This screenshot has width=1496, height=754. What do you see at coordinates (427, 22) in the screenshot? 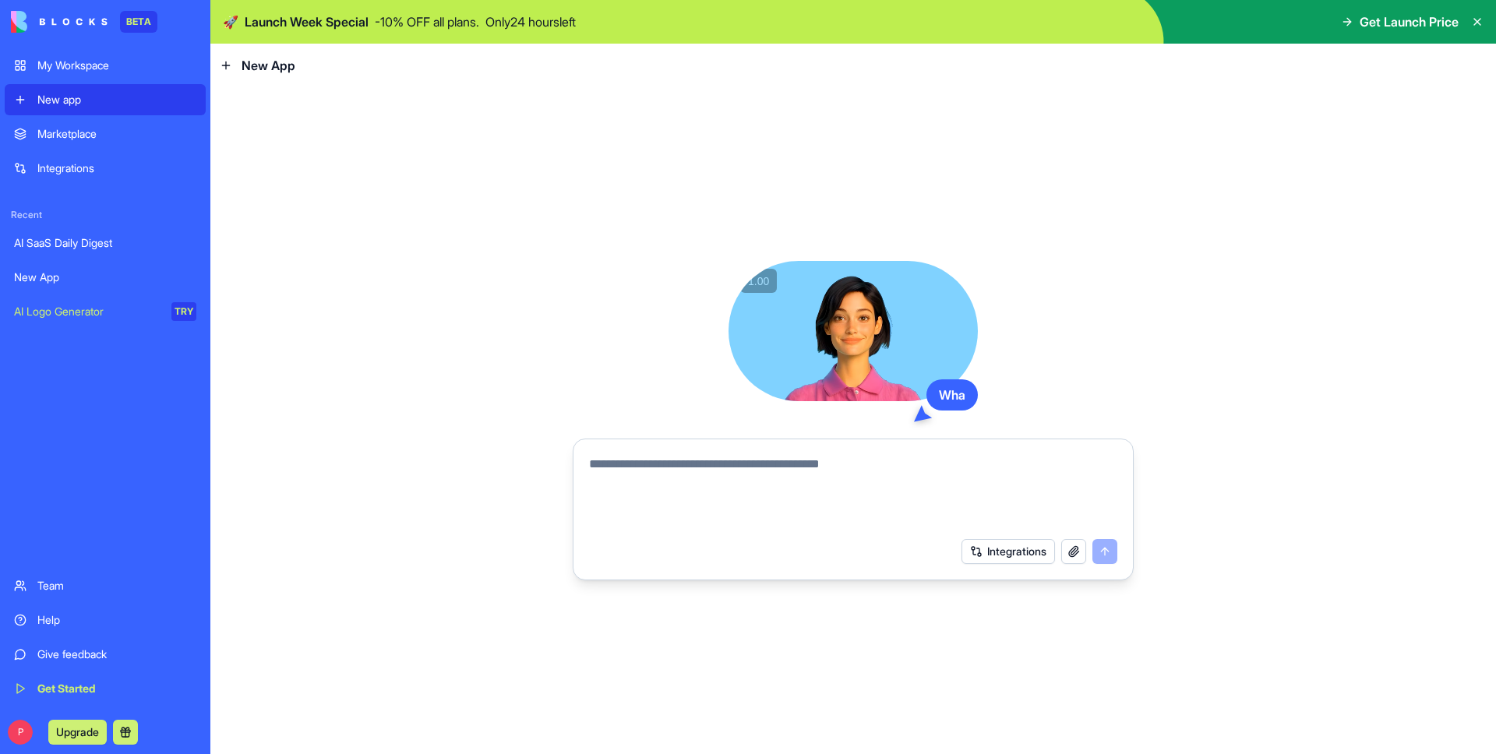
I see `p: - 10 % OFF all plans.` at bounding box center [427, 22].